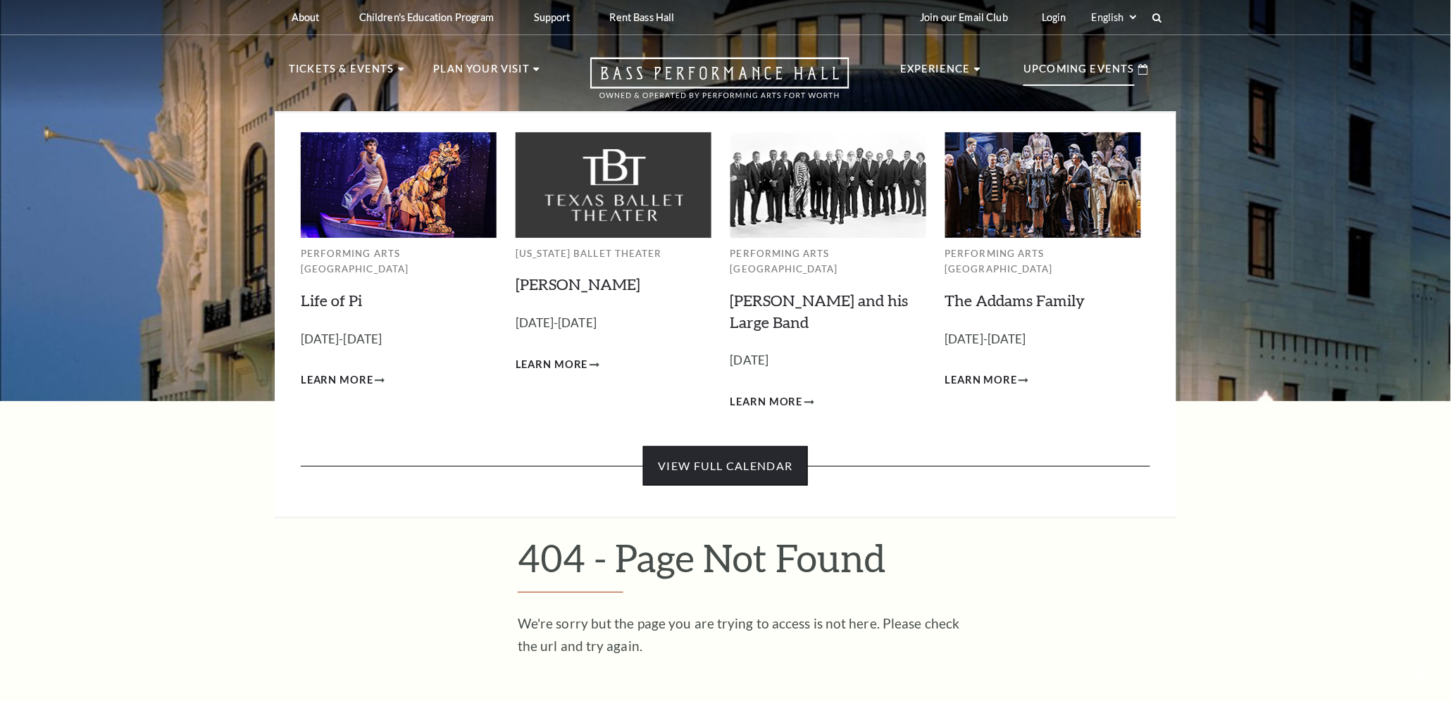 The height and width of the screenshot is (701, 1451). I want to click on p: We're sorry but the page you are trying to access is not here. Please check the url and try again., so click(746, 635).